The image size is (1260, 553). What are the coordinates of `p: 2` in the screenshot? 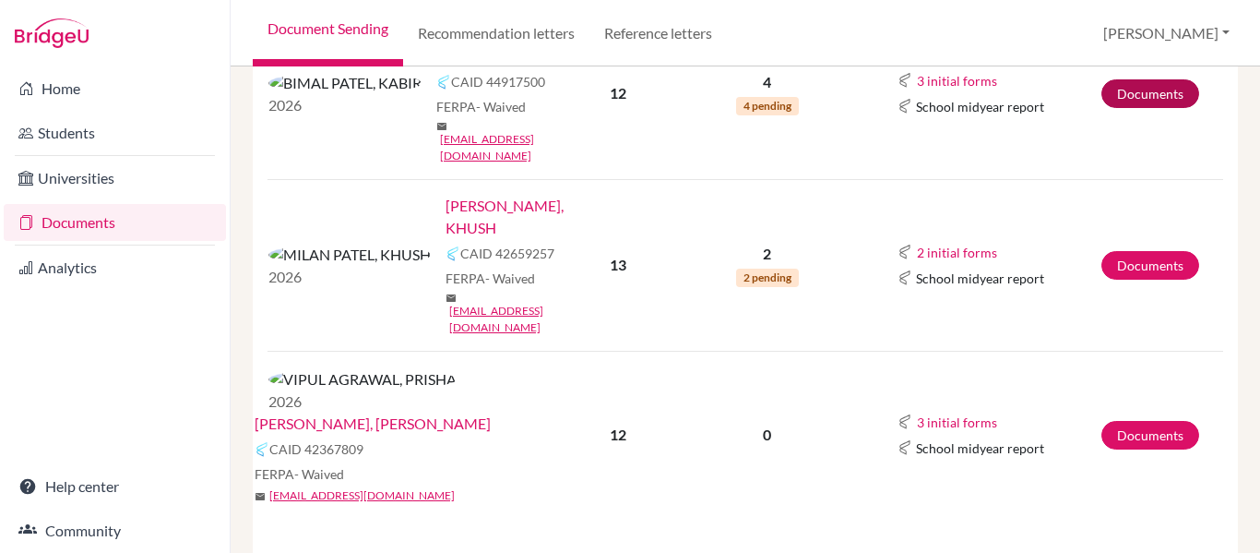 It's located at (767, 254).